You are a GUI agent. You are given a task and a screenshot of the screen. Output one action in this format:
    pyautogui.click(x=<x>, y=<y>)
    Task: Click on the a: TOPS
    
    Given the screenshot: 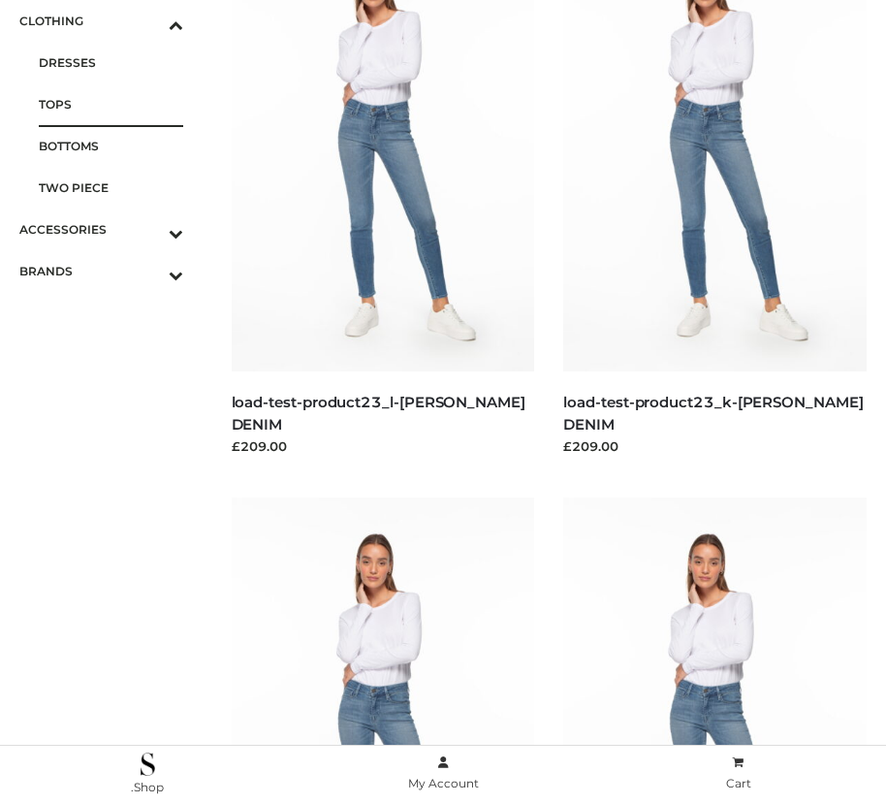 What is the action you would take?
    pyautogui.click(x=111, y=104)
    